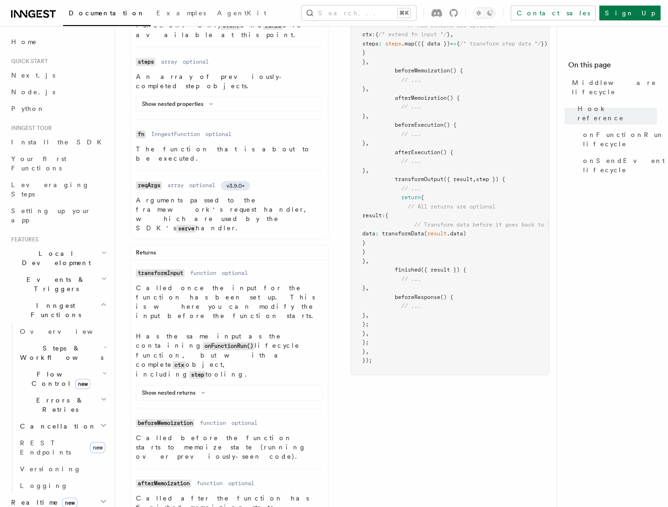 The image size is (668, 507). What do you see at coordinates (432, 44) in the screenshot?
I see `span: (({ data })` at bounding box center [432, 44].